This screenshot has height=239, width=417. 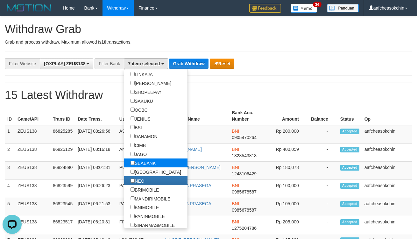 What do you see at coordinates (150, 199) in the screenshot?
I see `label: MANDIRIMOBILE` at bounding box center [150, 199].